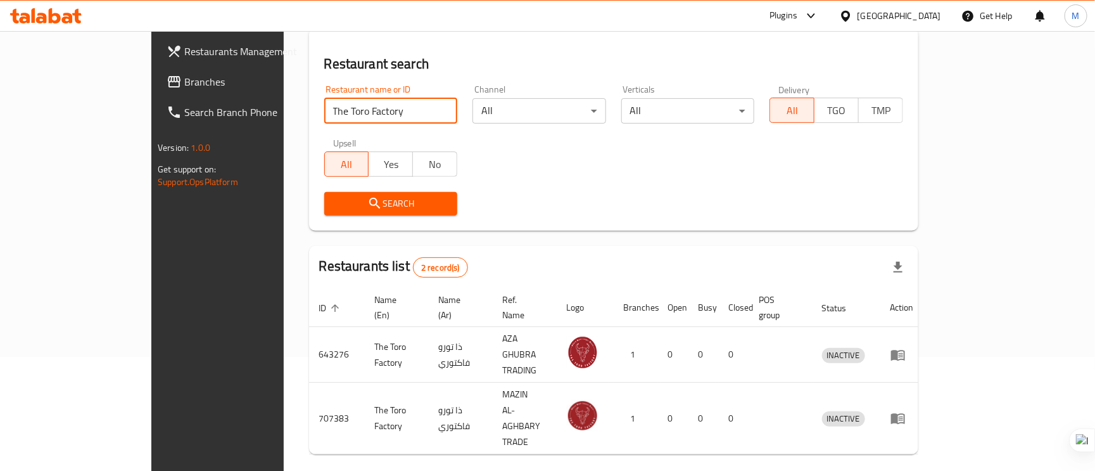 Image resolution: width=1095 pixels, height=471 pixels. I want to click on th: Action, so click(902, 307).